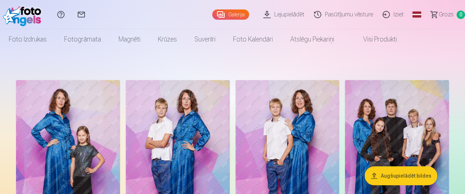 This screenshot has height=194, width=465. Describe the element at coordinates (374, 39) in the screenshot. I see `a: Visi produkti` at that location.